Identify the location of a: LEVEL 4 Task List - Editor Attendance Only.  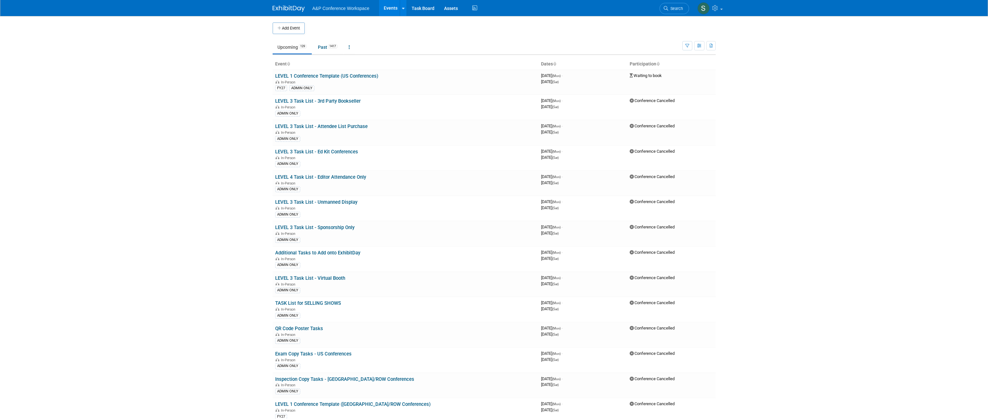
(320, 177).